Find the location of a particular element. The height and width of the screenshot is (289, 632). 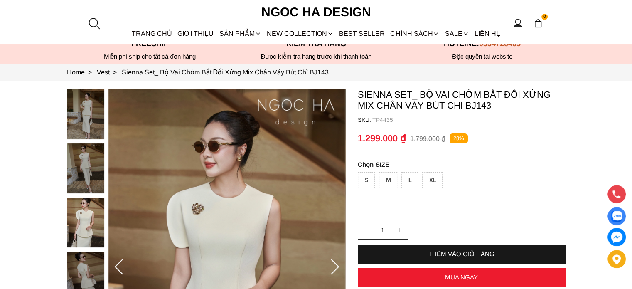

a: BEST SELLER is located at coordinates (362, 33).